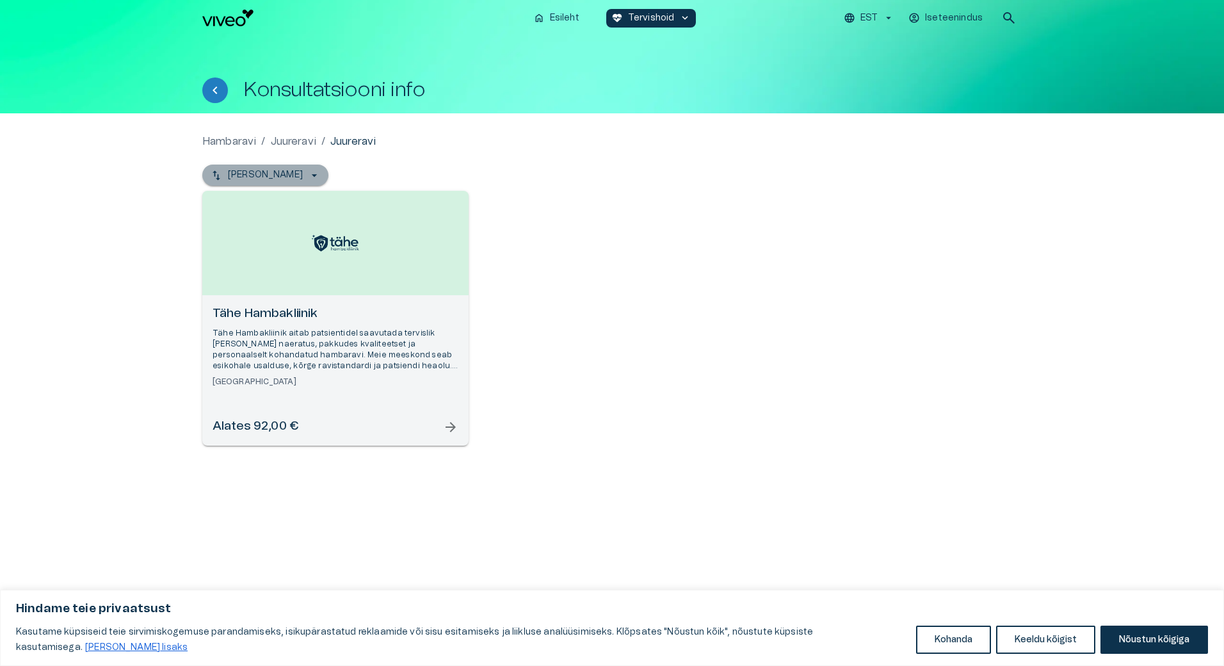  I want to click on button: Nõustun kõigiga, so click(1154, 640).